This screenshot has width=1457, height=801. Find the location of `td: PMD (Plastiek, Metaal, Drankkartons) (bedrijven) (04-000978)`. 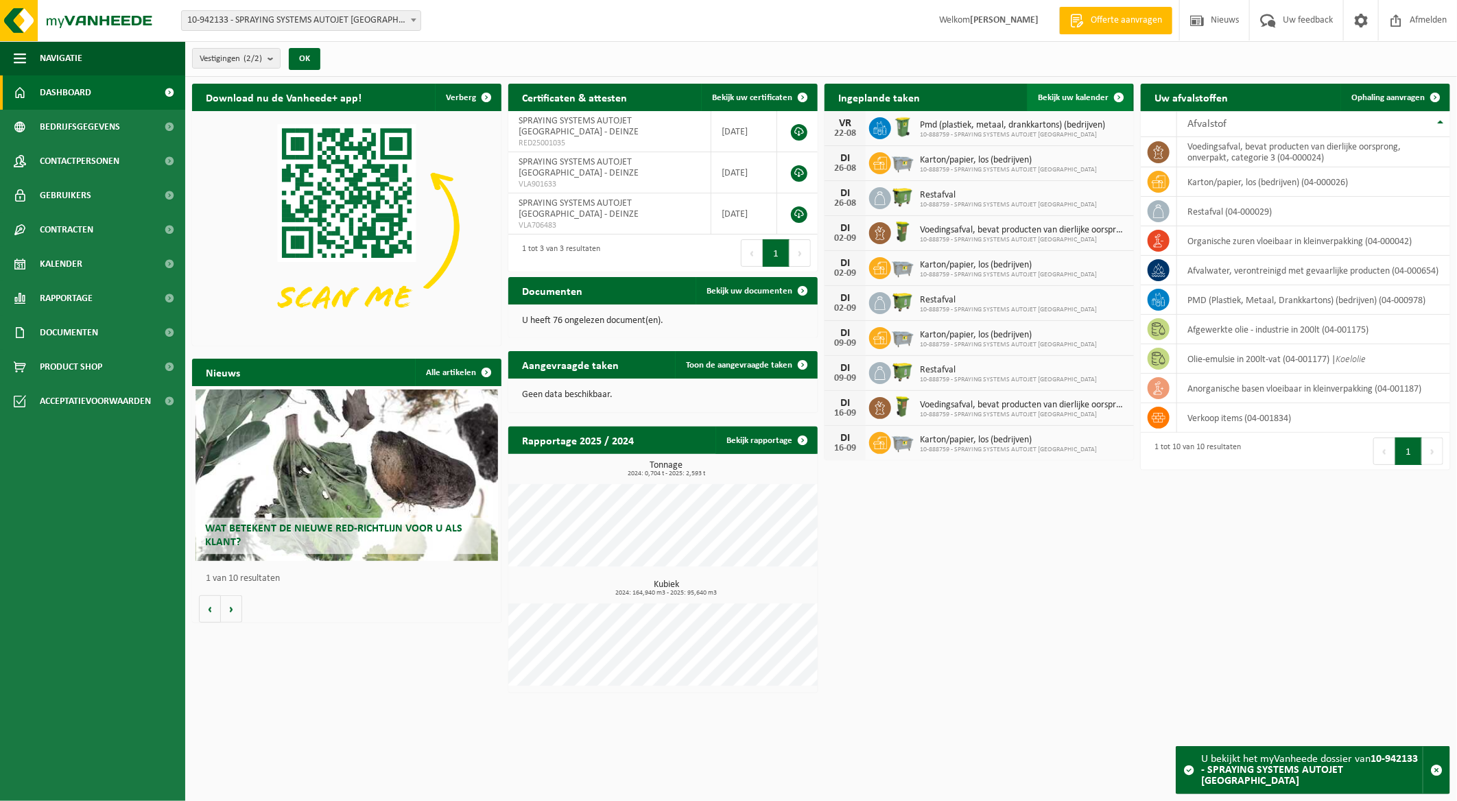

td: PMD (Plastiek, Metaal, Drankkartons) (bedrijven) (04-000978) is located at coordinates (1314, 300).